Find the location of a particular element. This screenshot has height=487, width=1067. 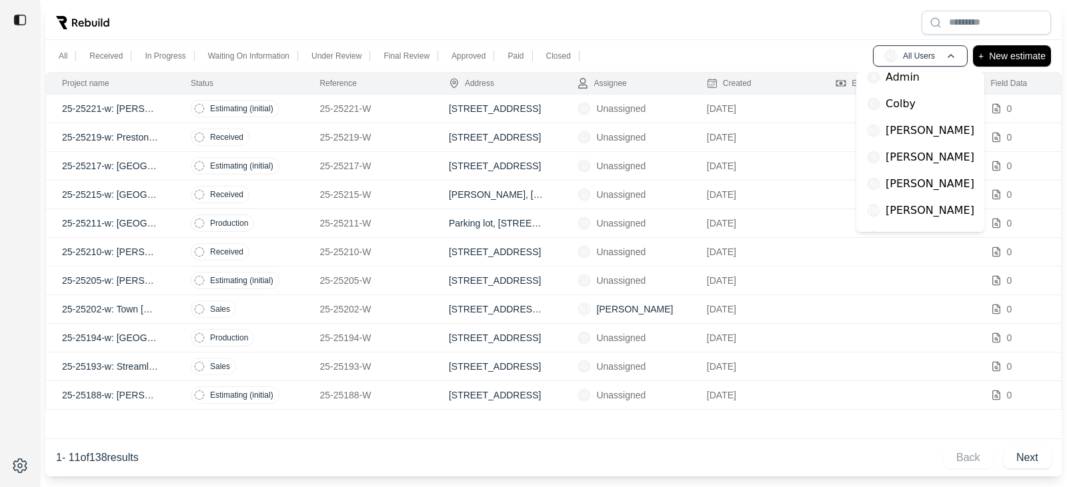

span: DM is located at coordinates (873, 237).